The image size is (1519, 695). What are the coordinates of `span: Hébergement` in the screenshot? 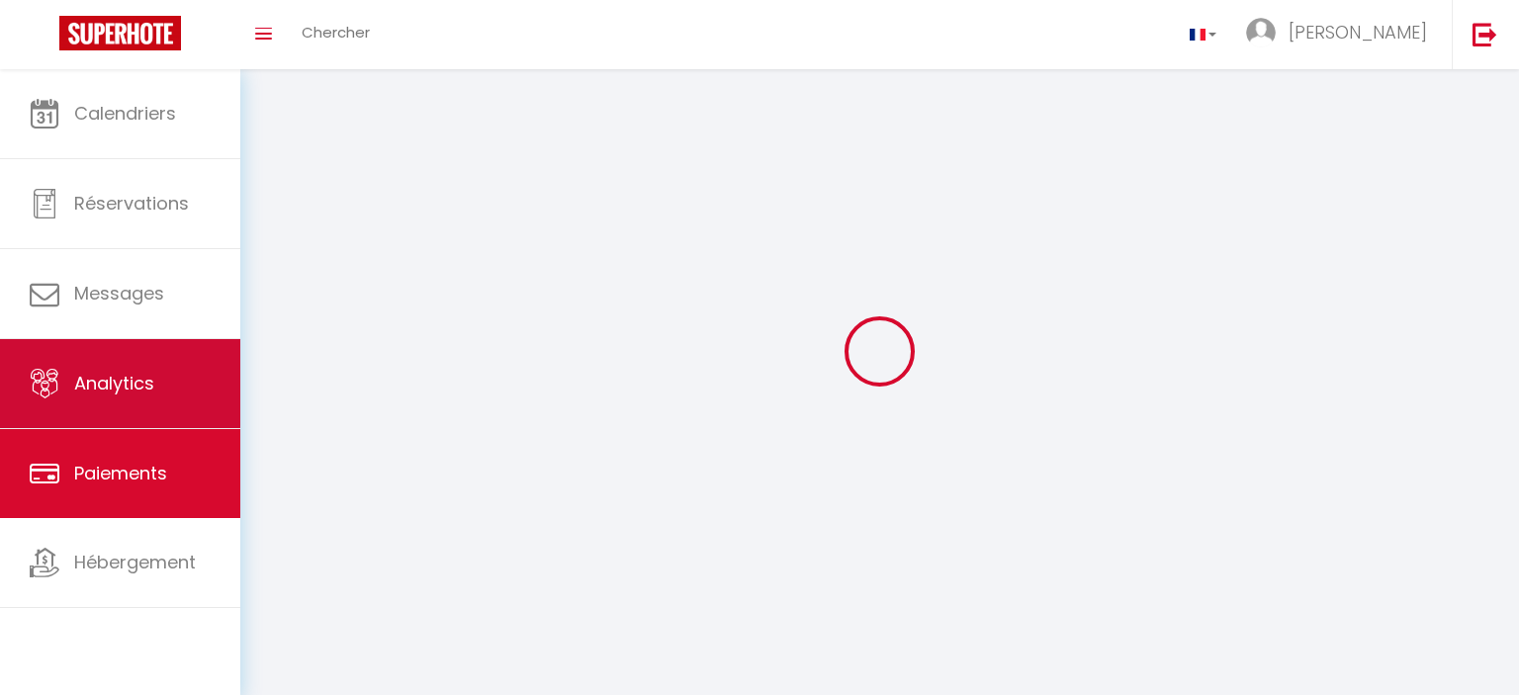 It's located at (134, 562).